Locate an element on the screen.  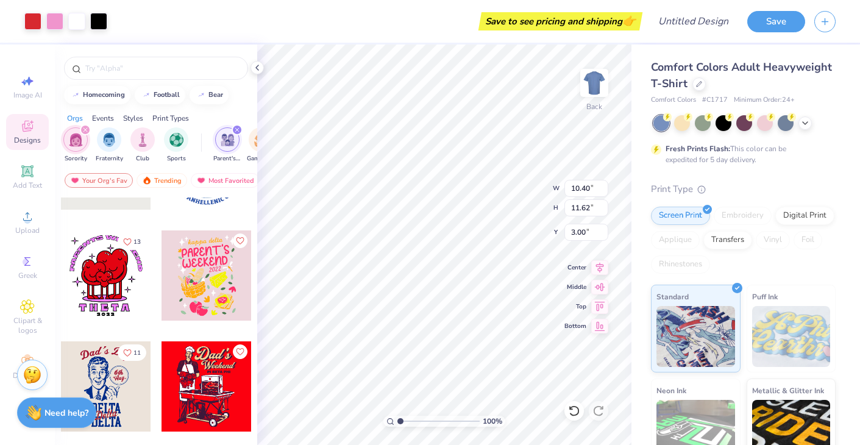
div: Applique is located at coordinates (675, 240).